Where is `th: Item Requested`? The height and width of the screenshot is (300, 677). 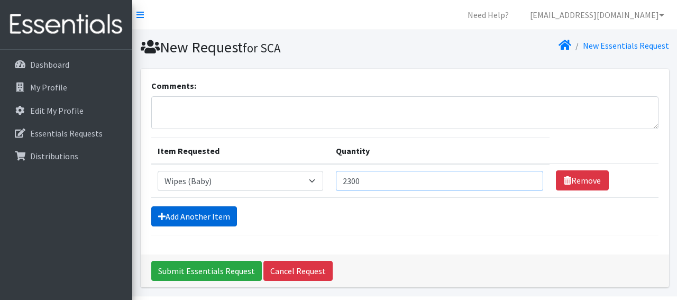 th: Item Requested is located at coordinates (241, 151).